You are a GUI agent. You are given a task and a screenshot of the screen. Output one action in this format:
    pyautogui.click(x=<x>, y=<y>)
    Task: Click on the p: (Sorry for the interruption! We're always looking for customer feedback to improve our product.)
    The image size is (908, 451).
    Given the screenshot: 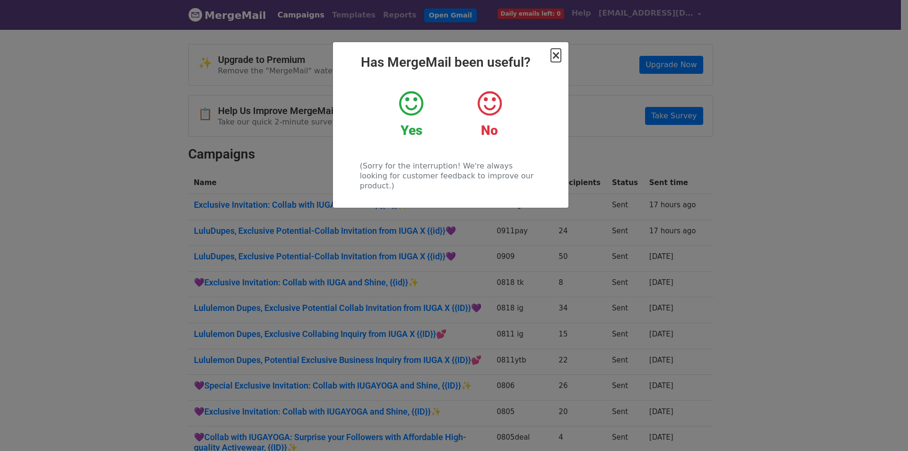 What is the action you would take?
    pyautogui.click(x=450, y=176)
    